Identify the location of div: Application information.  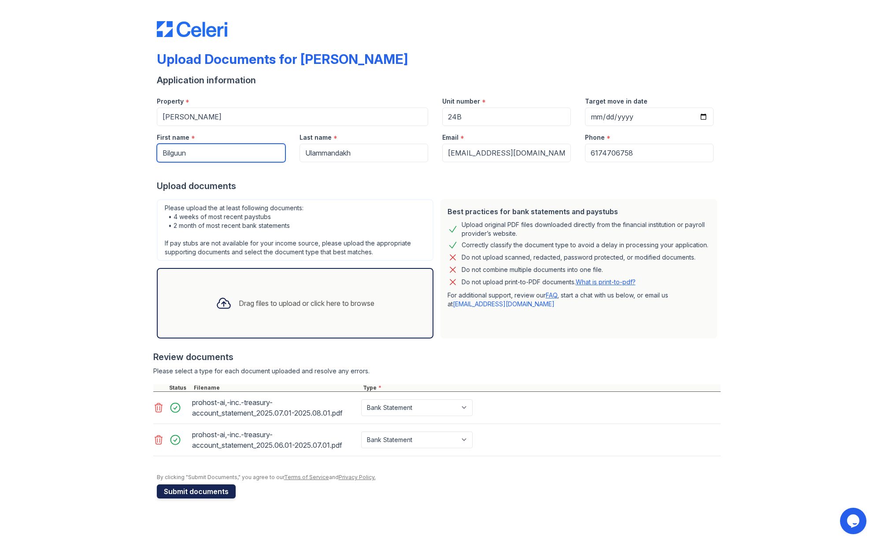
(439, 80).